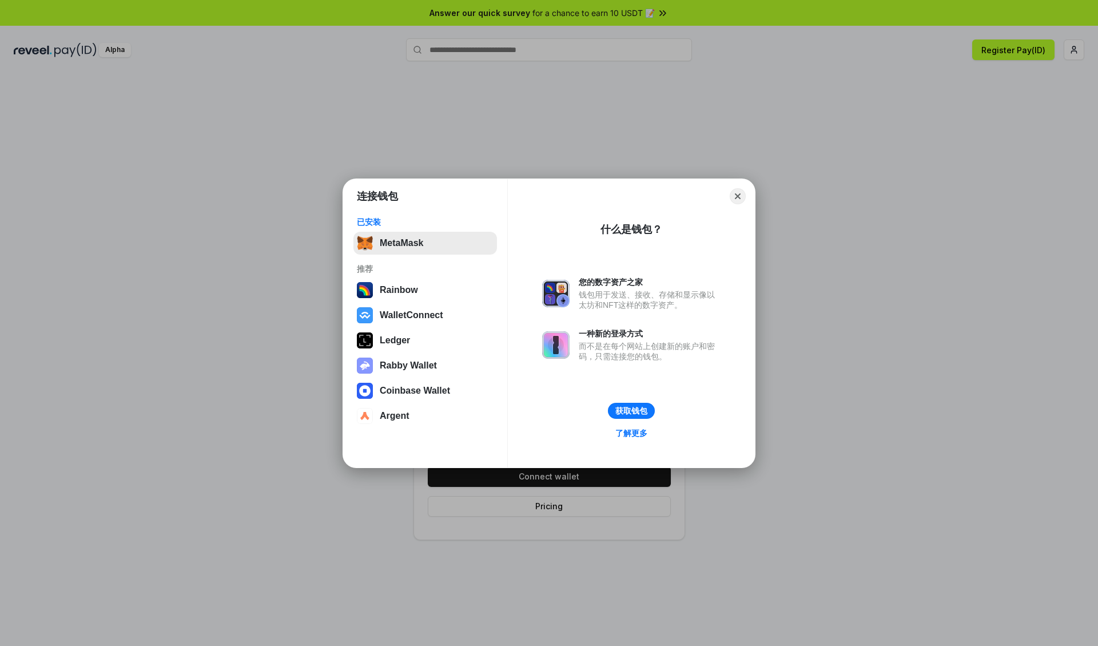 This screenshot has width=1098, height=646. What do you see at coordinates (365, 340) in the screenshot?
I see `img: svg+xml,%3Csvg%20xmlns%3D%22http%3A%2F%2Fwww.w3.org%2F2000%2Fsvg%22%20width%3D%2228%22%20height%3...` at bounding box center [365, 340].